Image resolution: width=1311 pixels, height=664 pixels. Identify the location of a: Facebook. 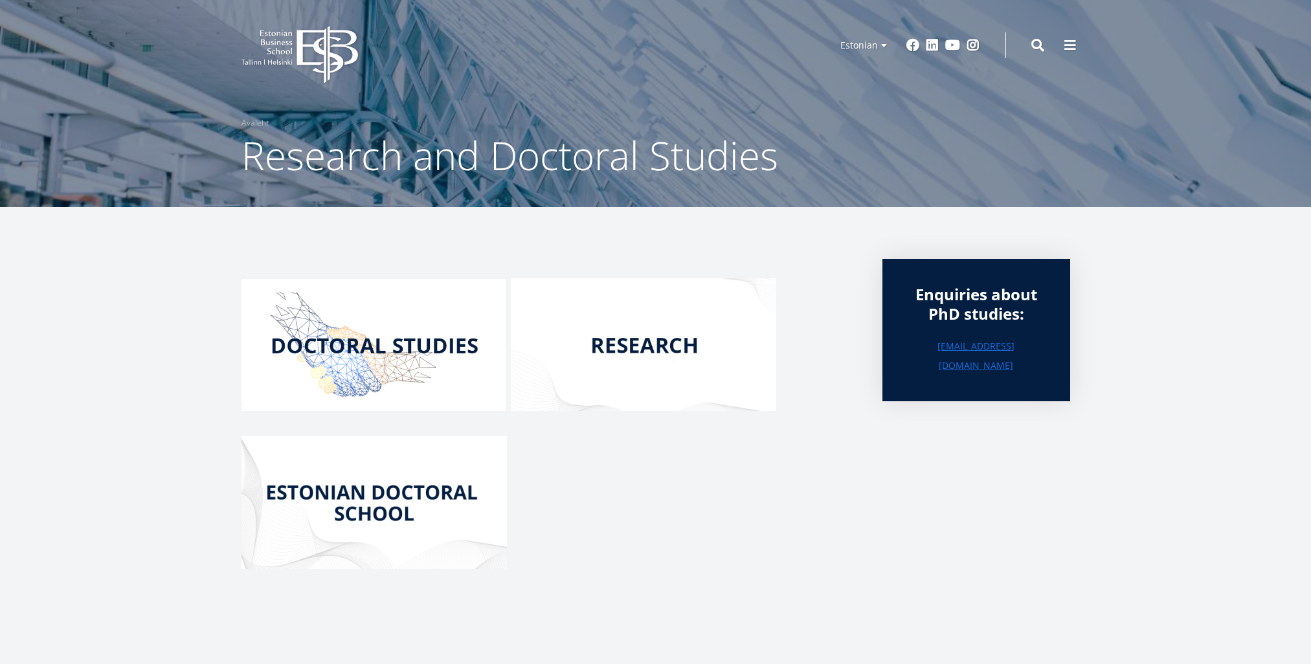
(913, 45).